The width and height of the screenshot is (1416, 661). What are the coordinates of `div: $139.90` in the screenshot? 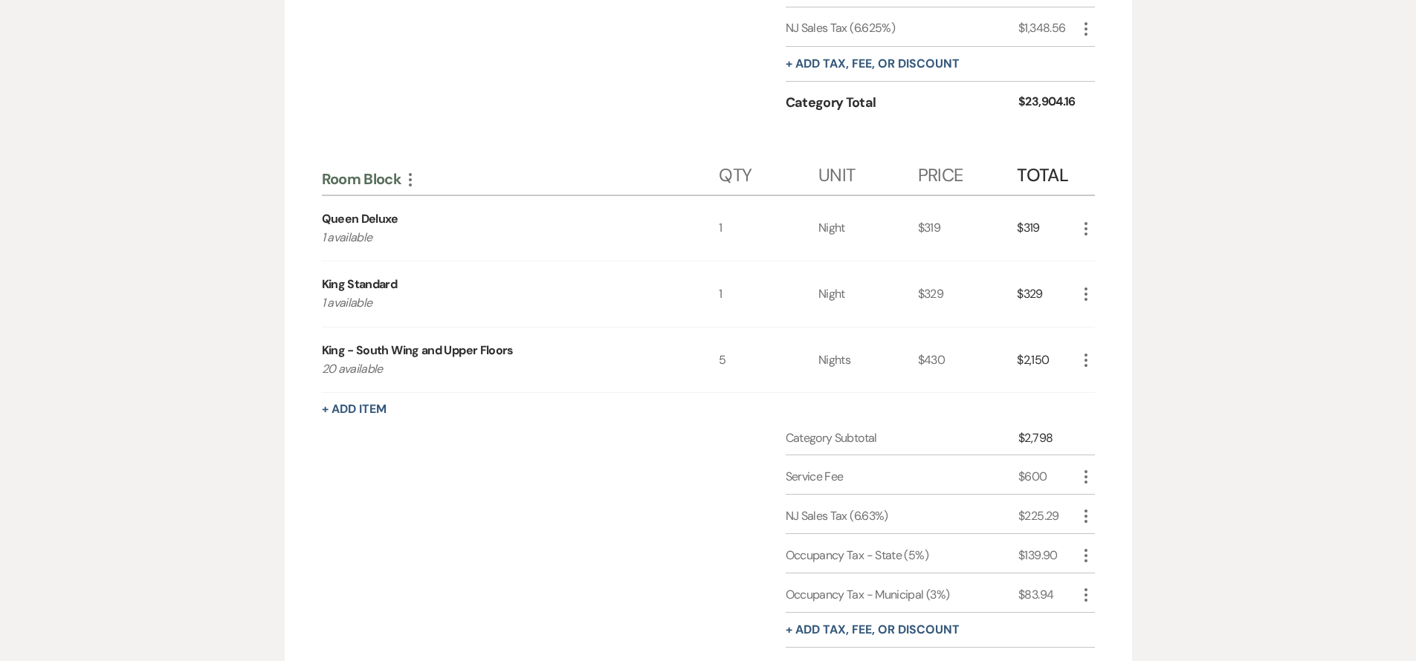 It's located at (1047, 556).